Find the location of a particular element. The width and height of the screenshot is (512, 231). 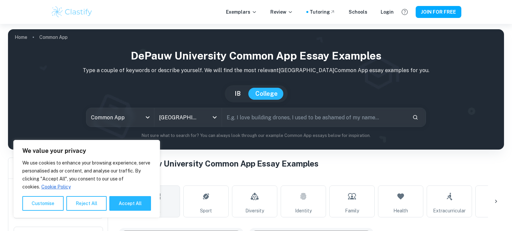

div: Login is located at coordinates (387, 12).